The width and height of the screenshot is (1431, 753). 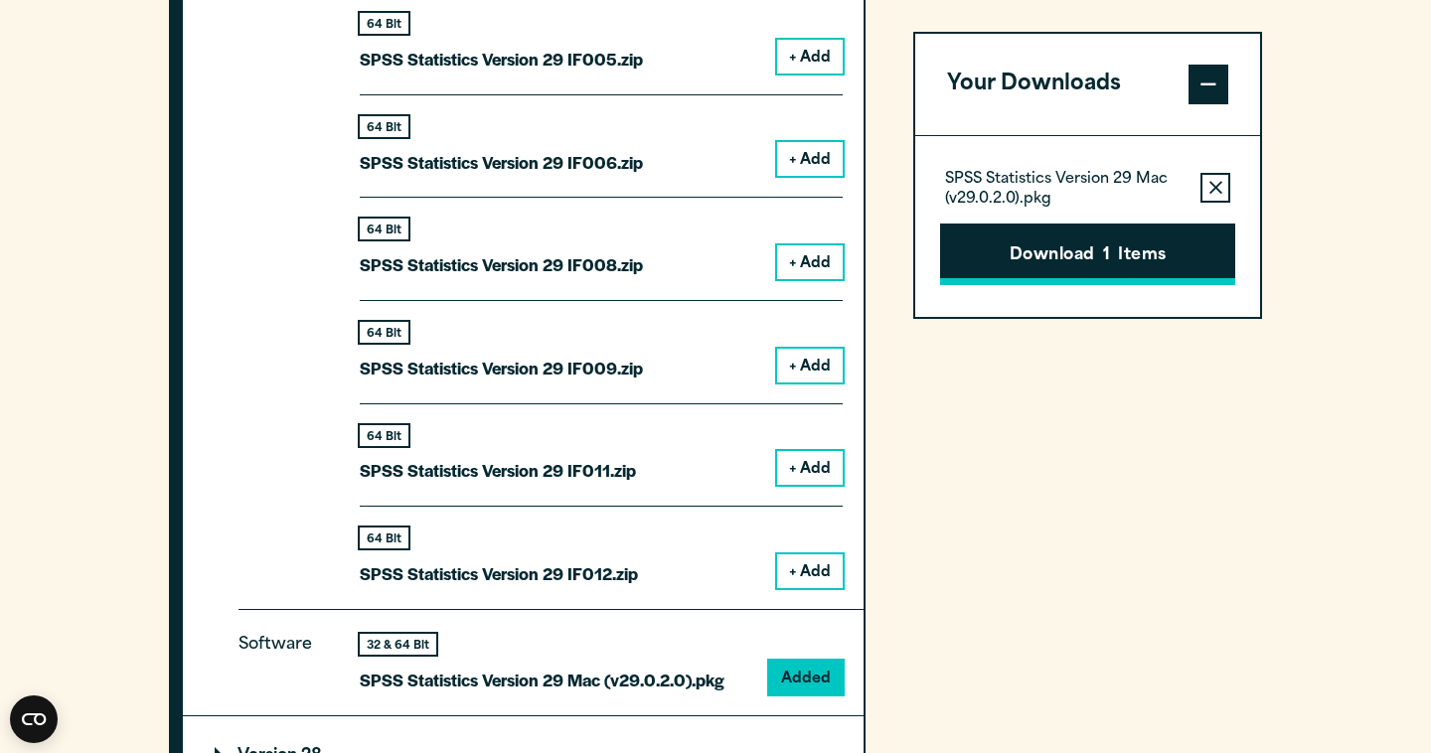 I want to click on button: Download1Items, so click(x=1087, y=254).